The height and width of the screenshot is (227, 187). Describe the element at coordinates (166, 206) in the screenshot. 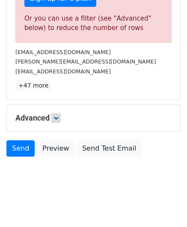

I see `div: Chat Widget` at that location.